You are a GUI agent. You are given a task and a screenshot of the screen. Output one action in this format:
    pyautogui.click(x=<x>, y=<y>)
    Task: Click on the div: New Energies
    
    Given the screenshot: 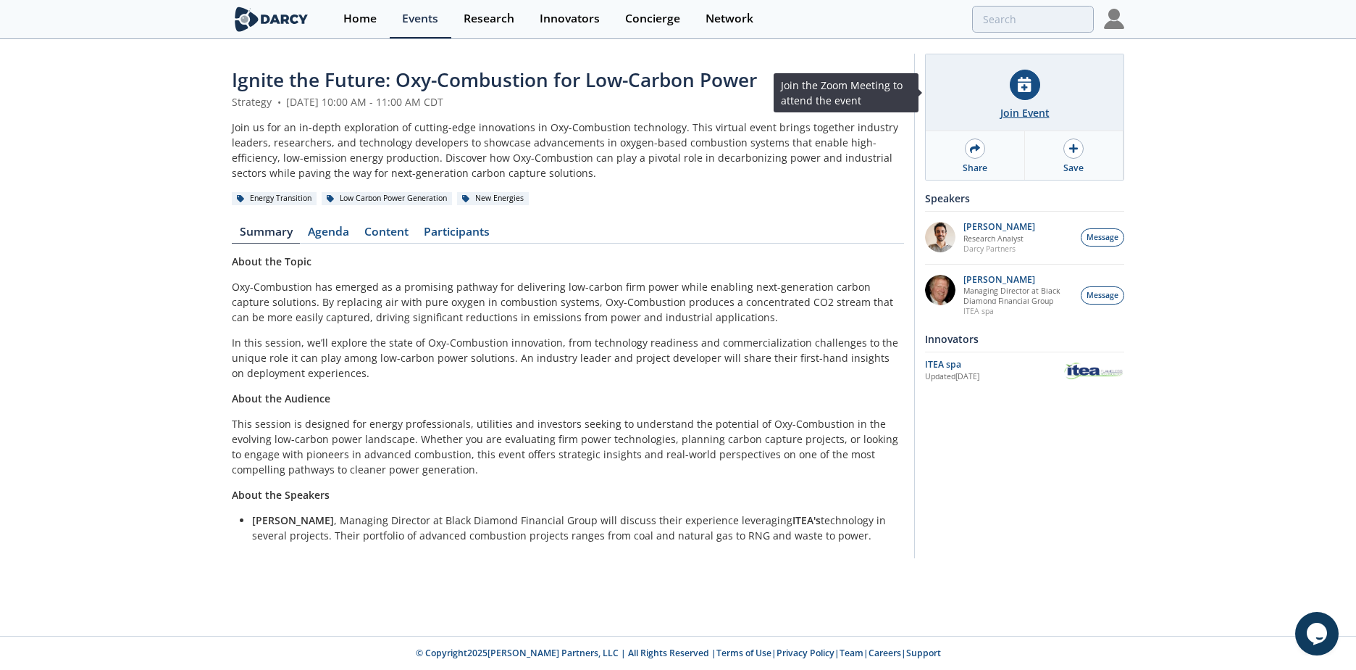 What is the action you would take?
    pyautogui.click(x=493, y=199)
    